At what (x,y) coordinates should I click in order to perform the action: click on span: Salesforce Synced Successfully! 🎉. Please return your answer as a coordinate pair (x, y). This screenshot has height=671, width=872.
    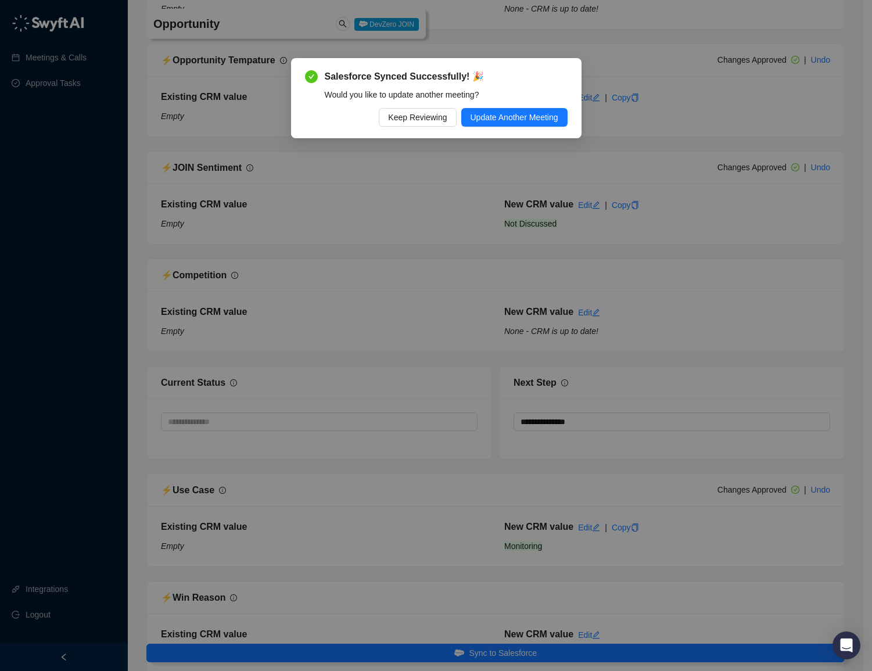
    Looking at the image, I should click on (446, 77).